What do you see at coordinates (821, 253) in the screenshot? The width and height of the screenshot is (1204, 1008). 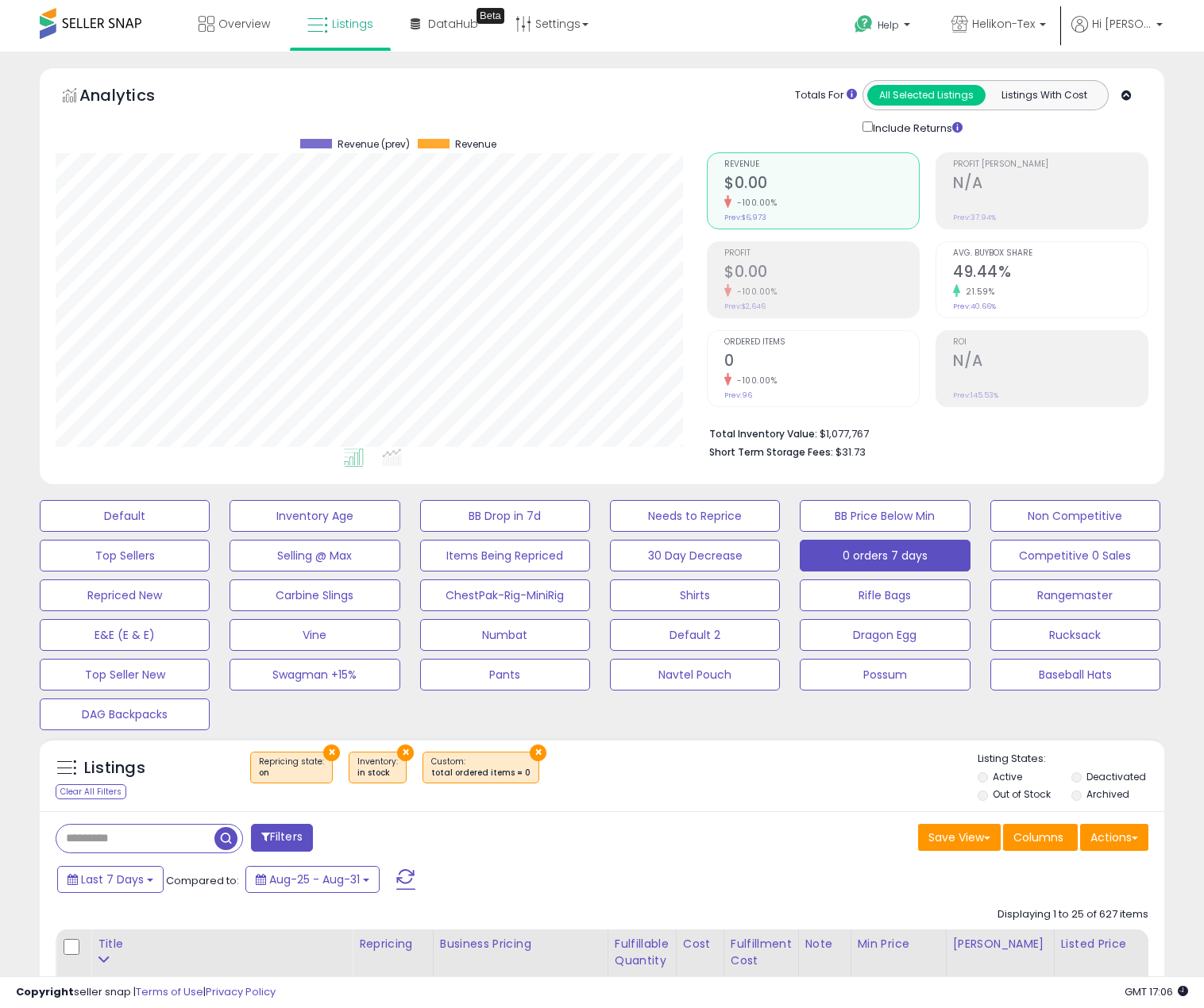 I see `span: Profit` at bounding box center [821, 253].